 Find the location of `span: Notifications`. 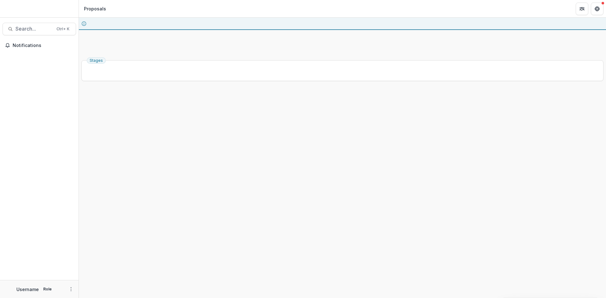

span: Notifications is located at coordinates (43, 45).